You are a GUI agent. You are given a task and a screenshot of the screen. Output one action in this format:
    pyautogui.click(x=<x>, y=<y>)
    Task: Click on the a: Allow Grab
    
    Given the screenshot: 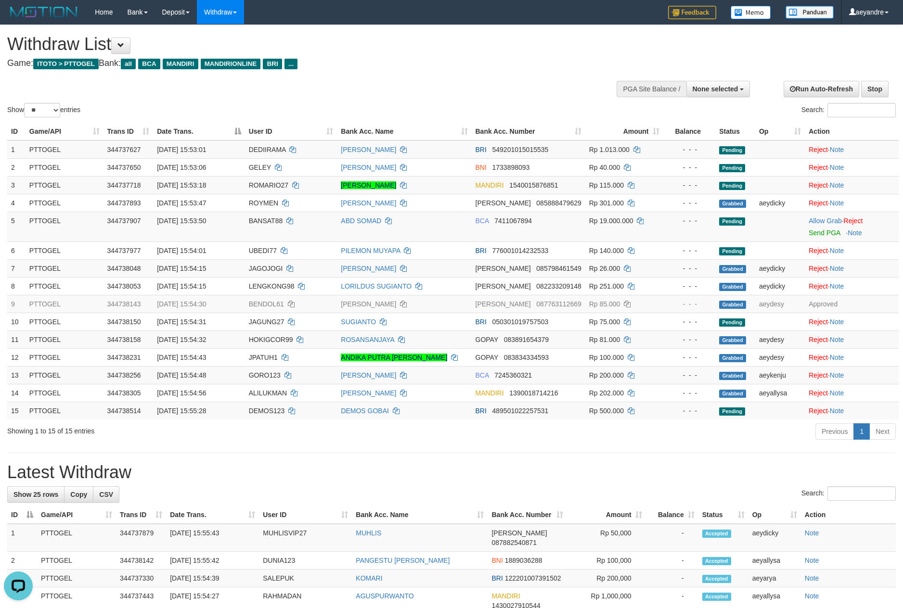 What is the action you would take?
    pyautogui.click(x=825, y=221)
    